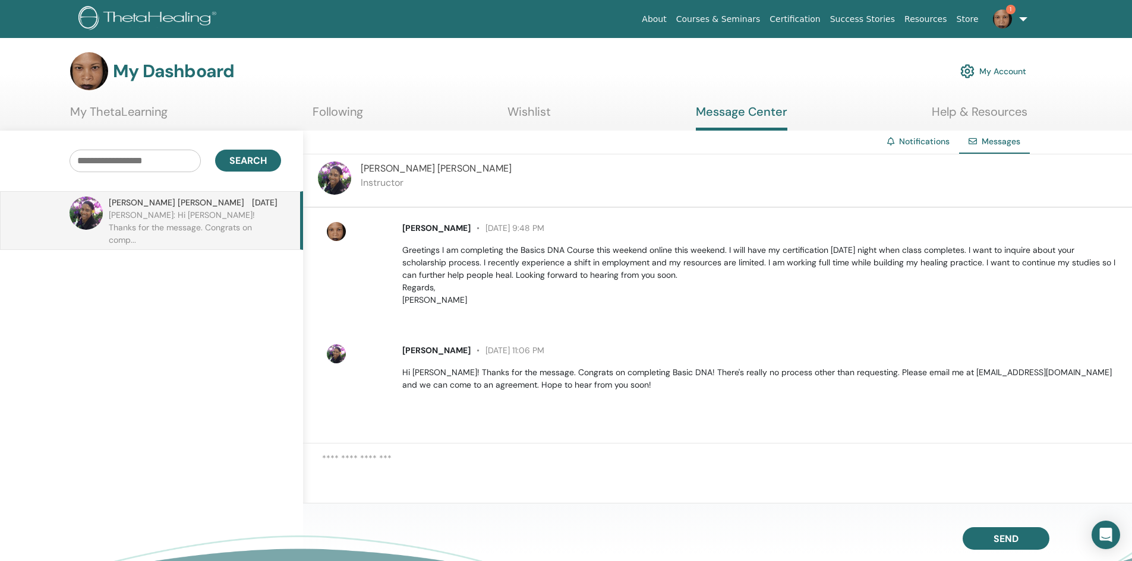 The width and height of the screenshot is (1132, 561). Describe the element at coordinates (967, 71) in the screenshot. I see `img: cog.svg` at that location.